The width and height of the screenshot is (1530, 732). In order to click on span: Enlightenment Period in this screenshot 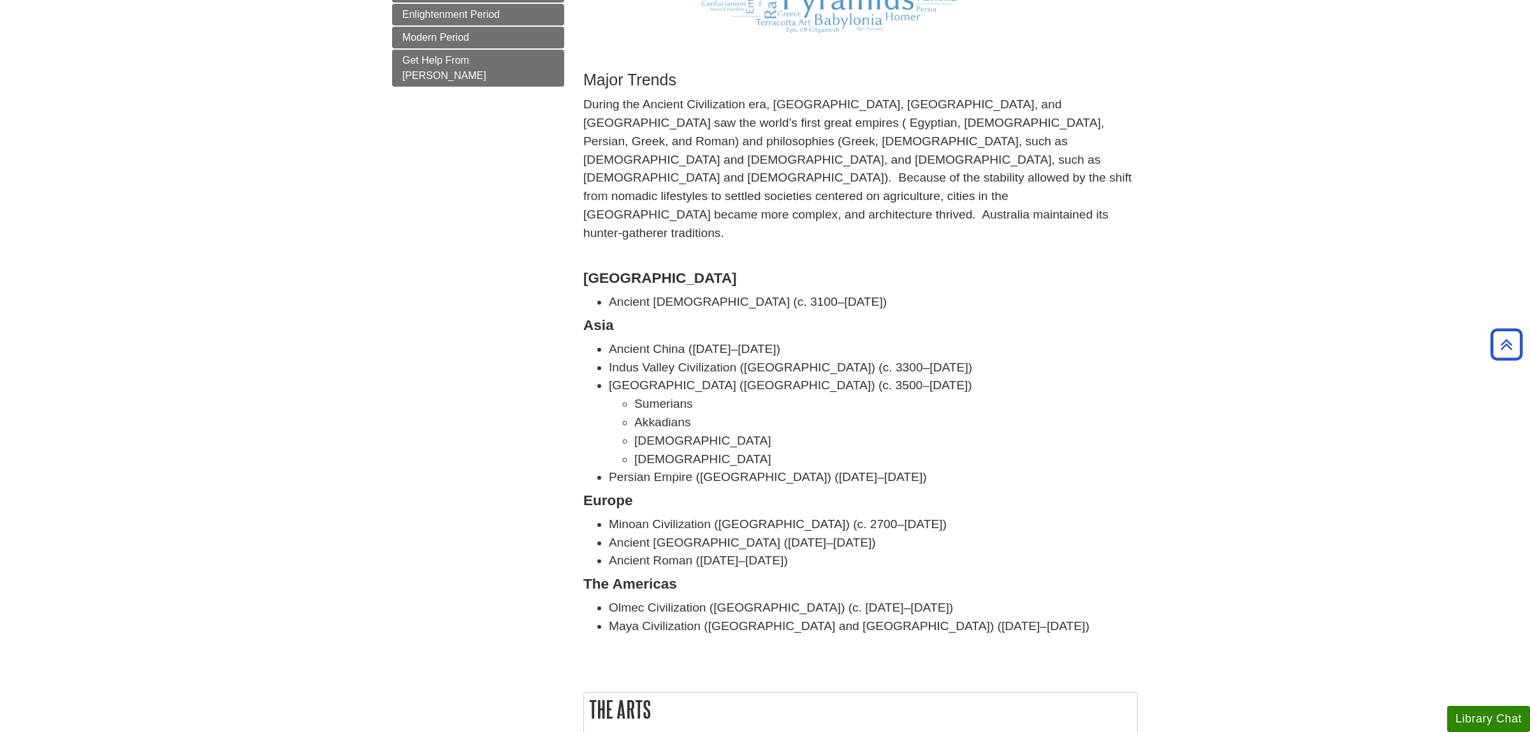, I will do `click(451, 14)`.